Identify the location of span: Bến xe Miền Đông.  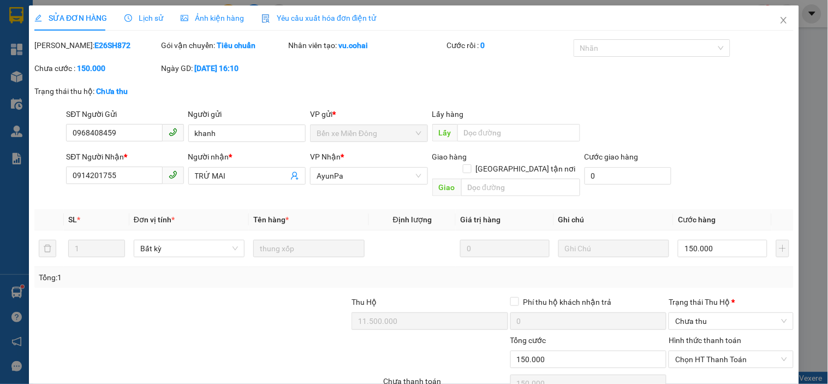
(368, 133).